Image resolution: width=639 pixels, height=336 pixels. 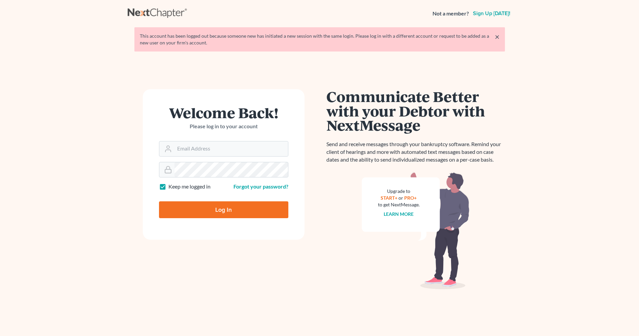 What do you see at coordinates (398, 214) in the screenshot?
I see `a: Learn more` at bounding box center [398, 214].